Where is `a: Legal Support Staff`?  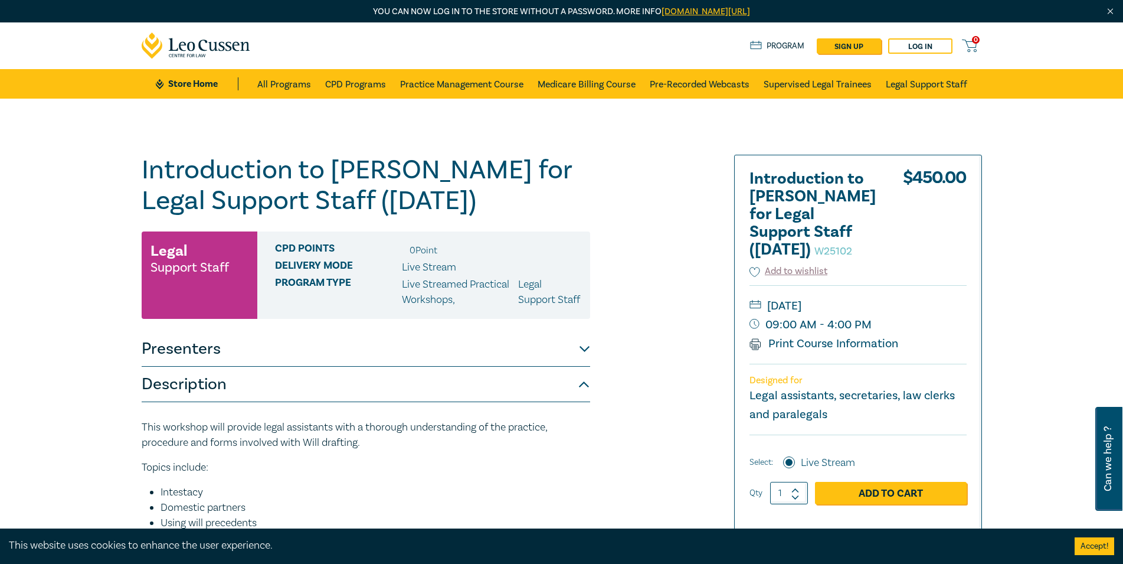 a: Legal Support Staff is located at coordinates (927, 84).